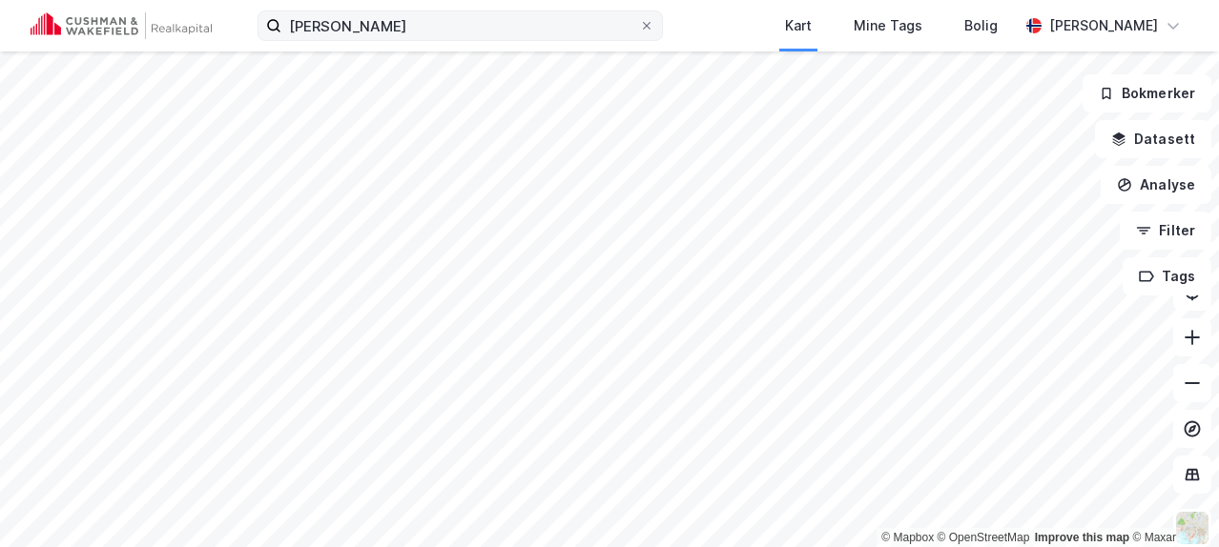 Image resolution: width=1219 pixels, height=547 pixels. What do you see at coordinates (980, 26) in the screenshot?
I see `div: Bolig` at bounding box center [980, 26].